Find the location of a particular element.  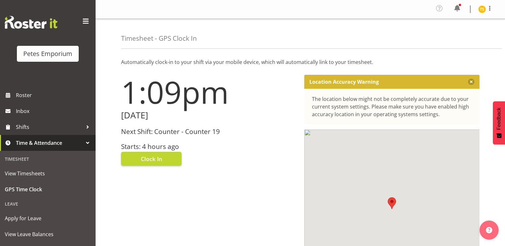

div: Timesheet is located at coordinates (48, 159).